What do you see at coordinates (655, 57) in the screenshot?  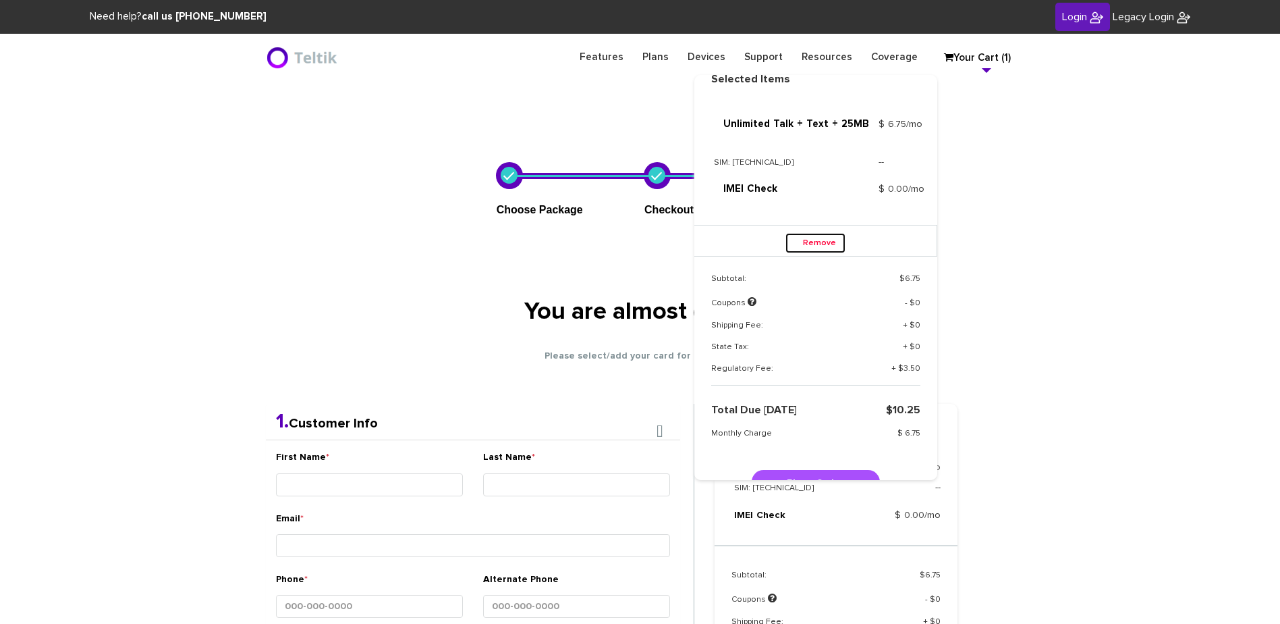 I see `a: Plans` at bounding box center [655, 57].